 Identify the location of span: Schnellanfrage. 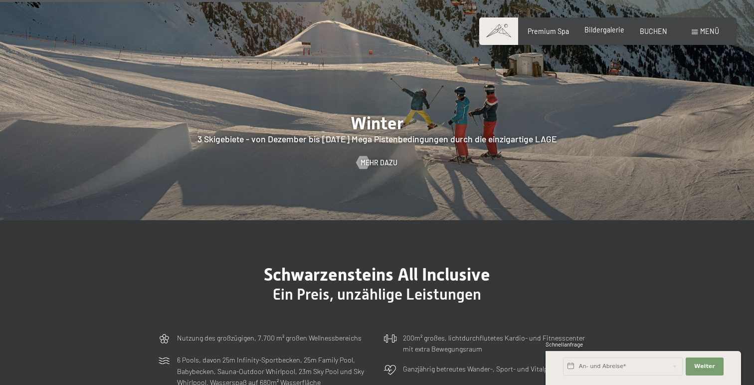
(564, 344).